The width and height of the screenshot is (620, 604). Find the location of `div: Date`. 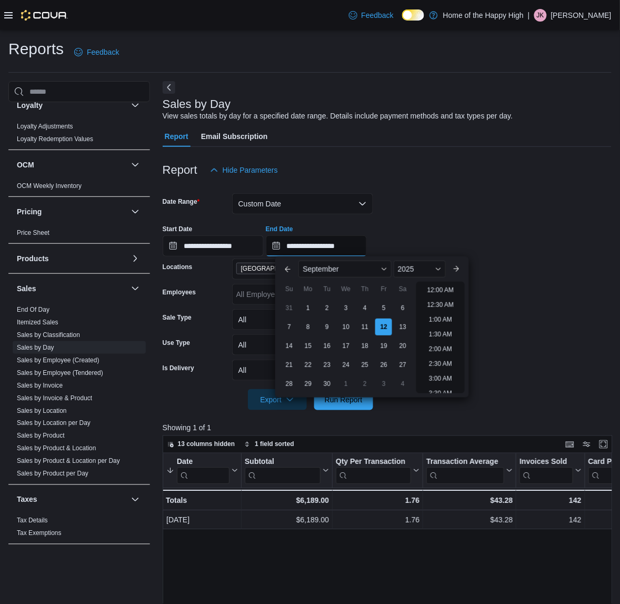

div: Date is located at coordinates (203, 462).